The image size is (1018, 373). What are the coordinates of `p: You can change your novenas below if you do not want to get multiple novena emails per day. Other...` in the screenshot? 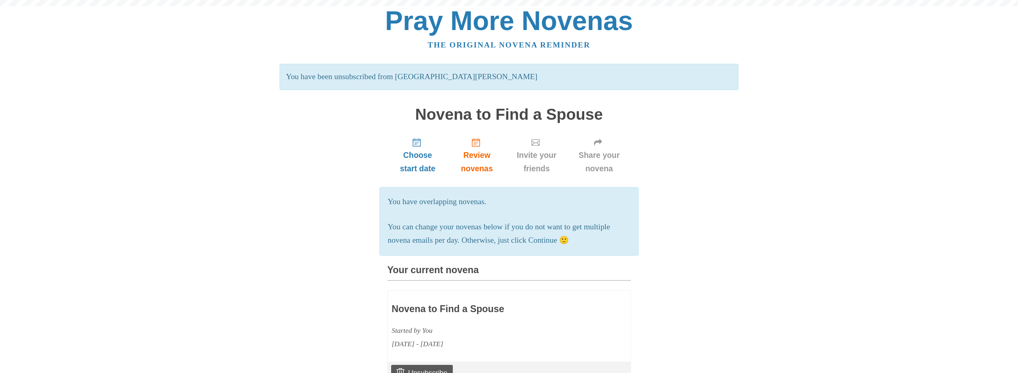 It's located at (509, 234).